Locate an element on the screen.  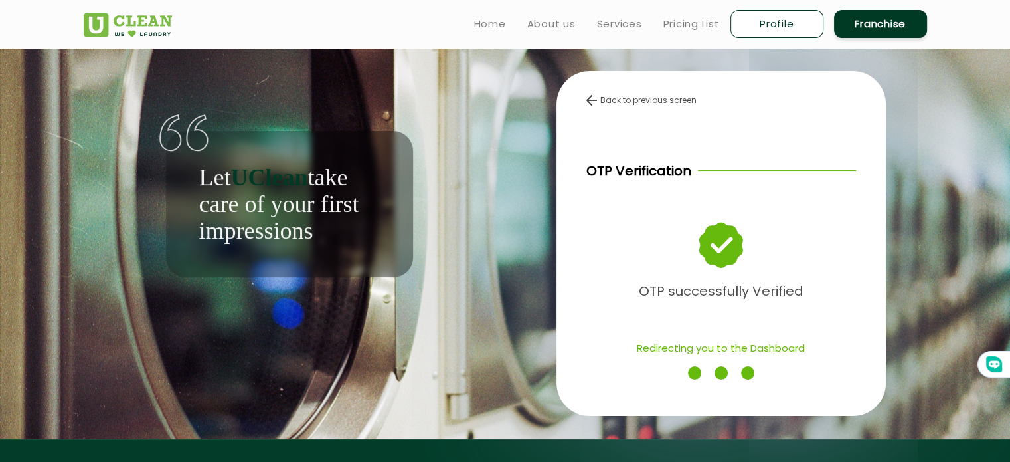
img: back-arrow.svg is located at coordinates (592, 100).